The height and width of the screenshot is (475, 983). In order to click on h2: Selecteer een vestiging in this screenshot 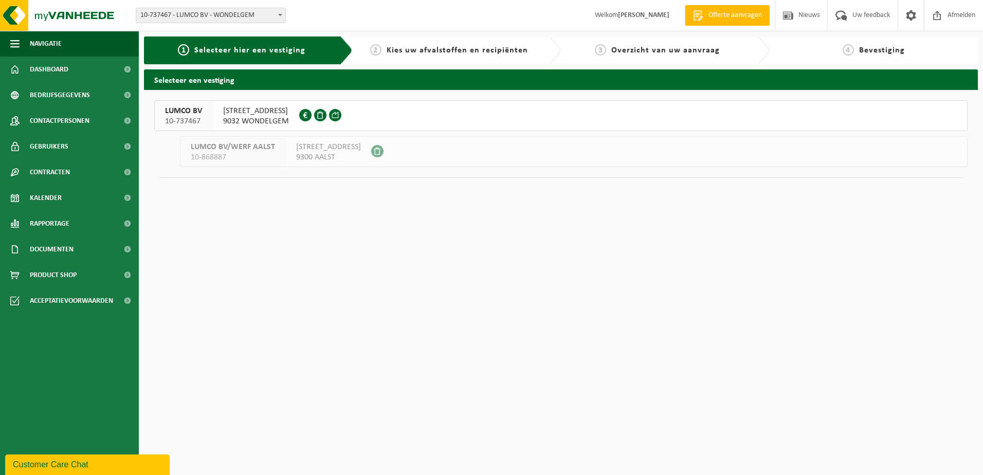, I will do `click(561, 79)`.